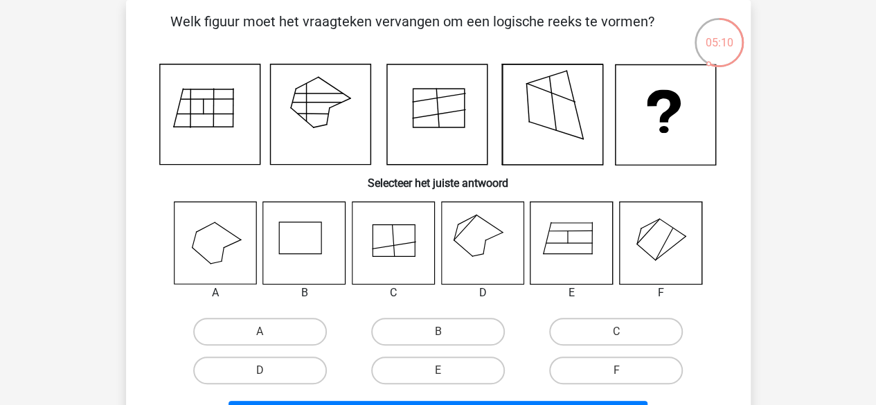 The width and height of the screenshot is (876, 405). What do you see at coordinates (215, 293) in the screenshot?
I see `div: A` at bounding box center [215, 293].